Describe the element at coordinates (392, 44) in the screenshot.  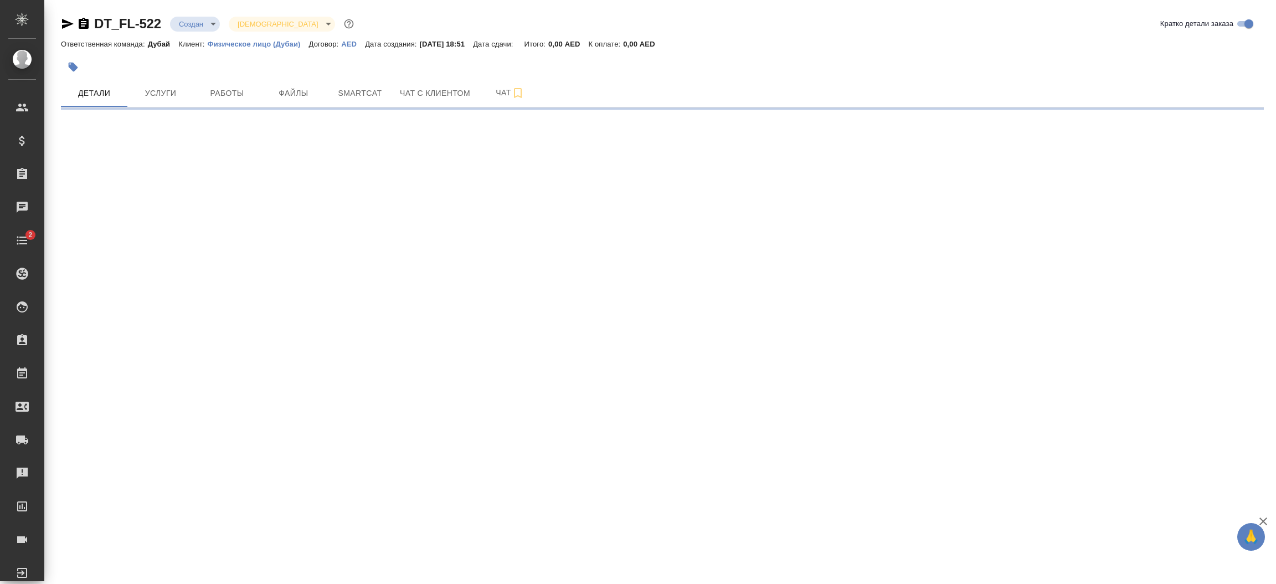
I see `p: Дата создания:` at that location.